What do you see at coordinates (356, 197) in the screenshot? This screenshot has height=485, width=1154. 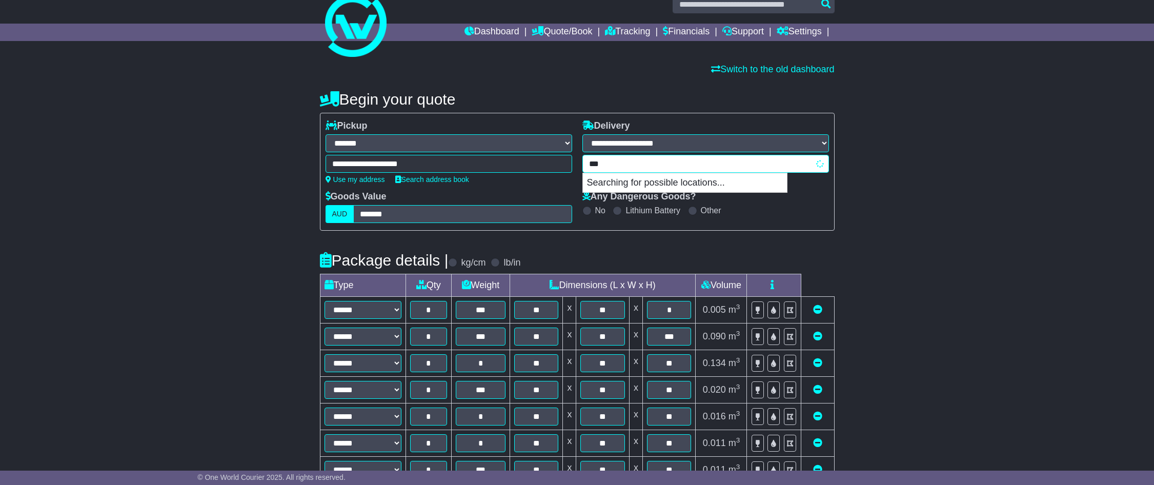 I see `label: Goods Value` at bounding box center [356, 197].